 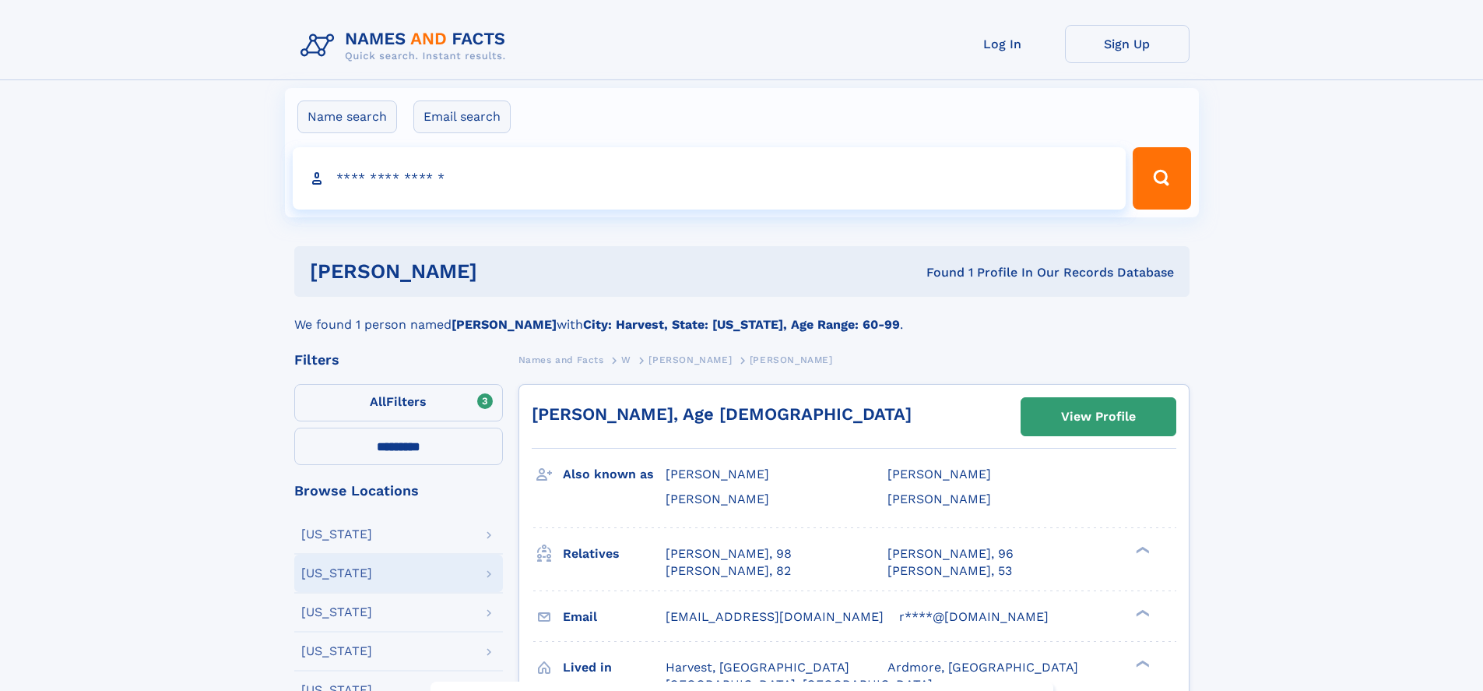 What do you see at coordinates (1003, 44) in the screenshot?
I see `a: Log In` at bounding box center [1003, 44].